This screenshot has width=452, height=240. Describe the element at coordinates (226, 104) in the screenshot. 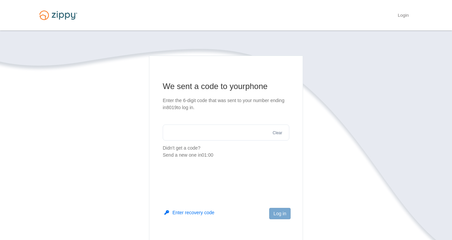

I see `p: Enter the 6-digit code that was sent to your number ending in 8019 to log in.` at that location.